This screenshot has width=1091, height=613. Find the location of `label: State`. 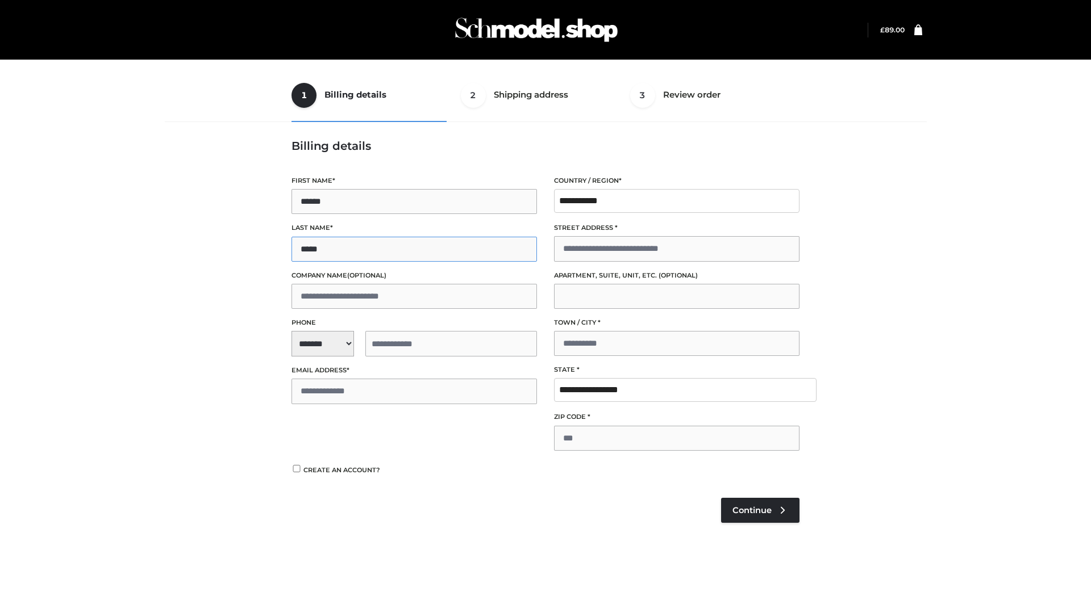

label: State is located at coordinates (677, 370).